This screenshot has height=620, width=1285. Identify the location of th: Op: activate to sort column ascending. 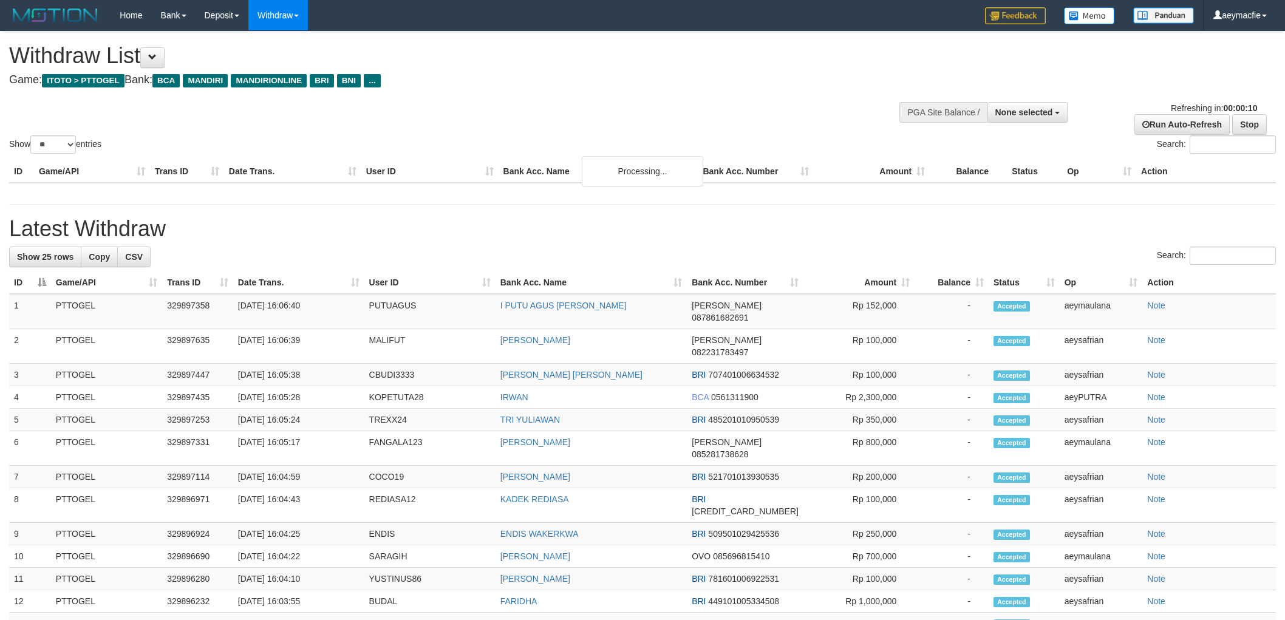
(1101, 282).